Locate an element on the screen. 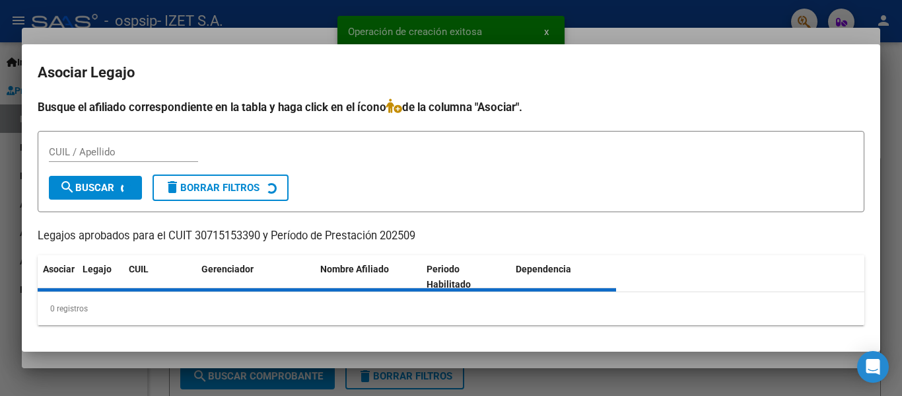  span: Dependencia is located at coordinates (544, 269).